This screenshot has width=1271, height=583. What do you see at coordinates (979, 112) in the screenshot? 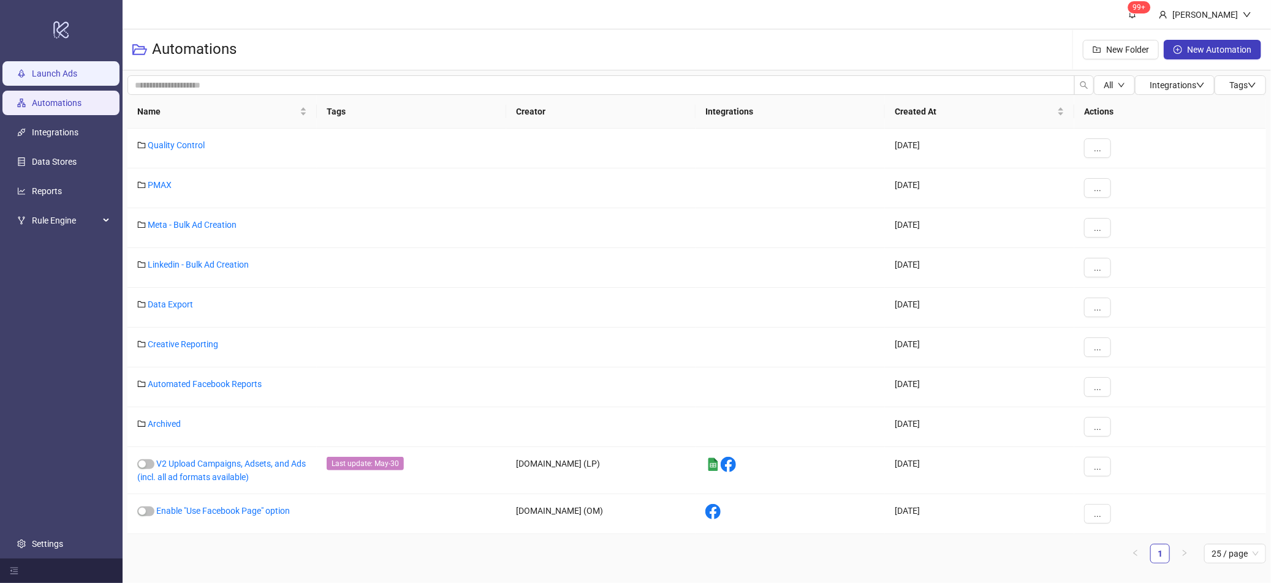
I see `th: Created At` at bounding box center [979, 112].